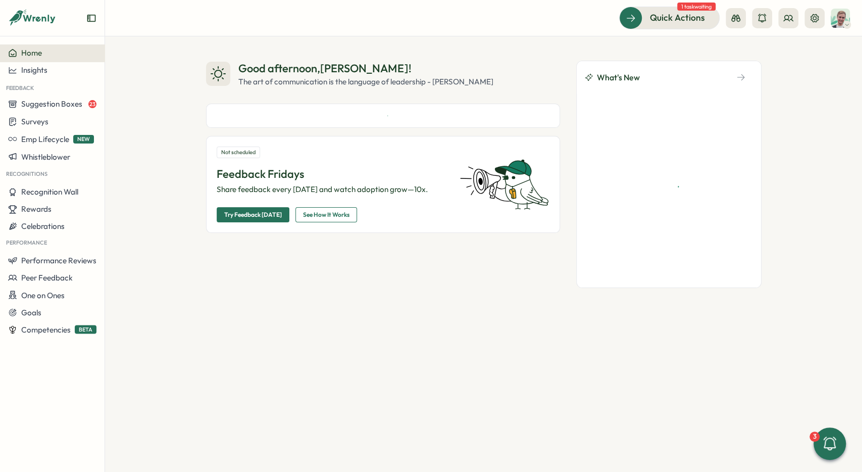  I want to click on span: BETA, so click(85, 329).